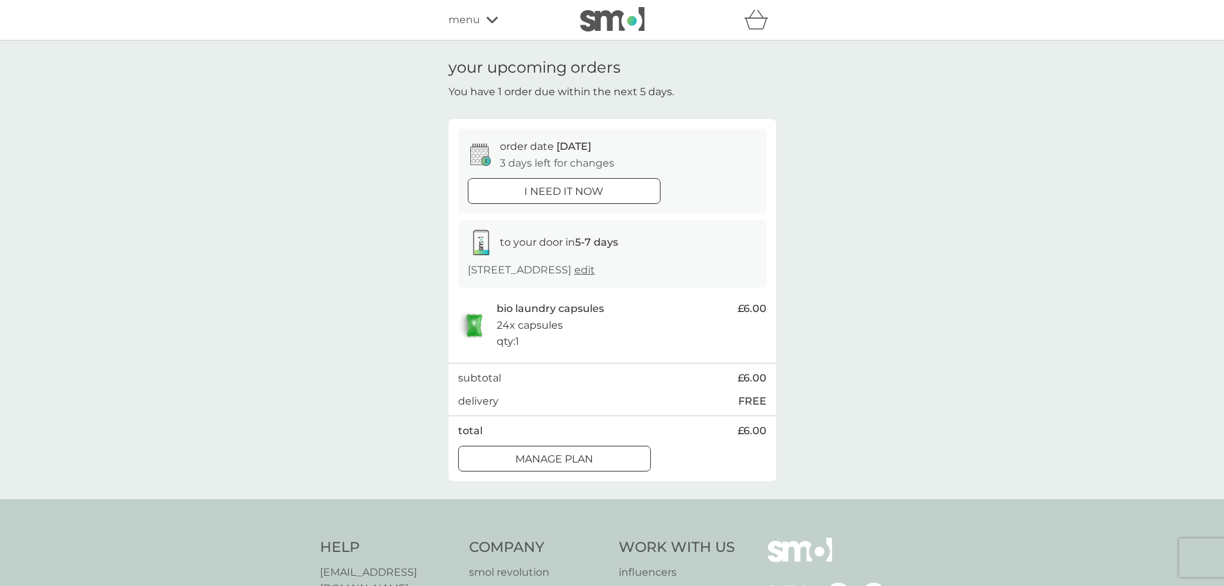  Describe the element at coordinates (388, 547) in the screenshot. I see `h4: Help` at that location.